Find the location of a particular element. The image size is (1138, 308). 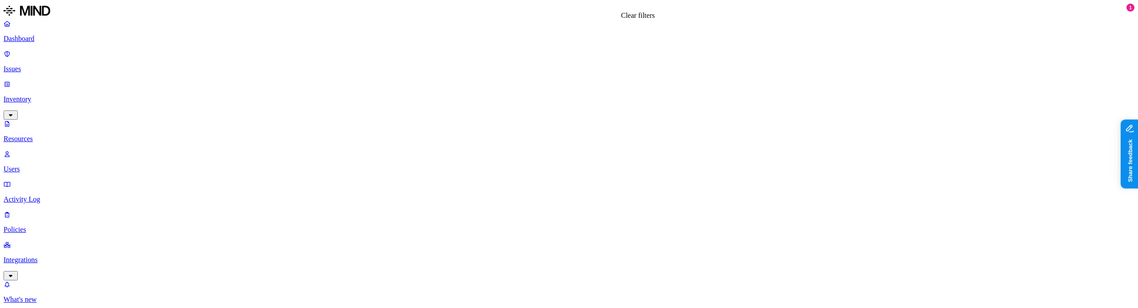

p: Dashboard is located at coordinates (569, 39).